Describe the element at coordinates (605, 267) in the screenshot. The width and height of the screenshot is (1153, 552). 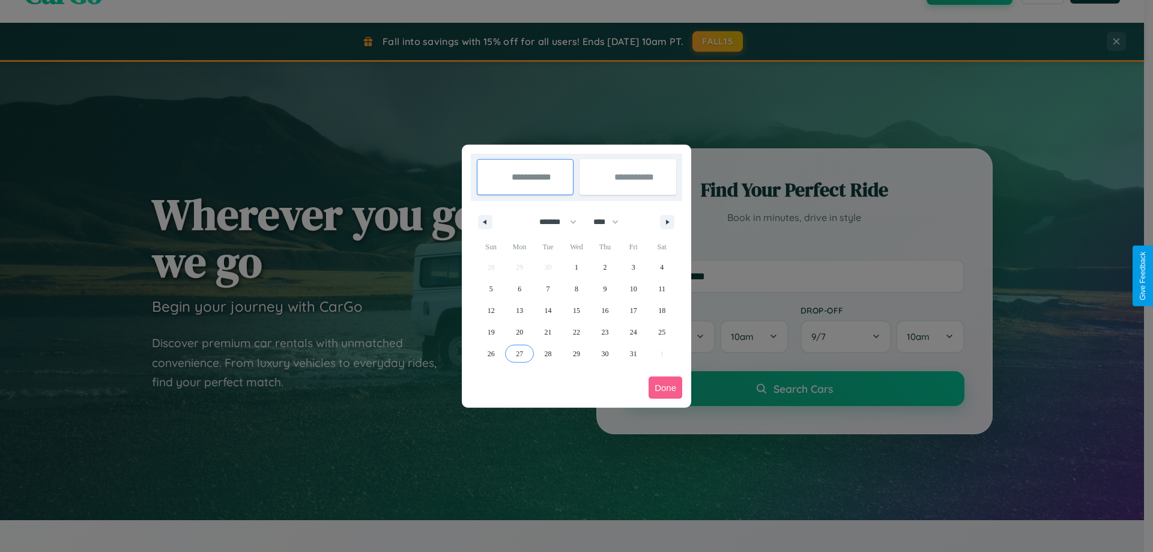
I see `button: 2` at that location.